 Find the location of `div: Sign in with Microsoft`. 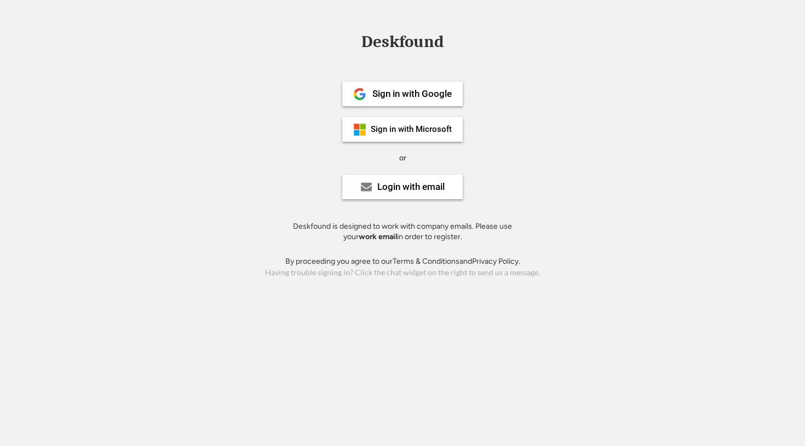

div: Sign in with Microsoft is located at coordinates (411, 129).